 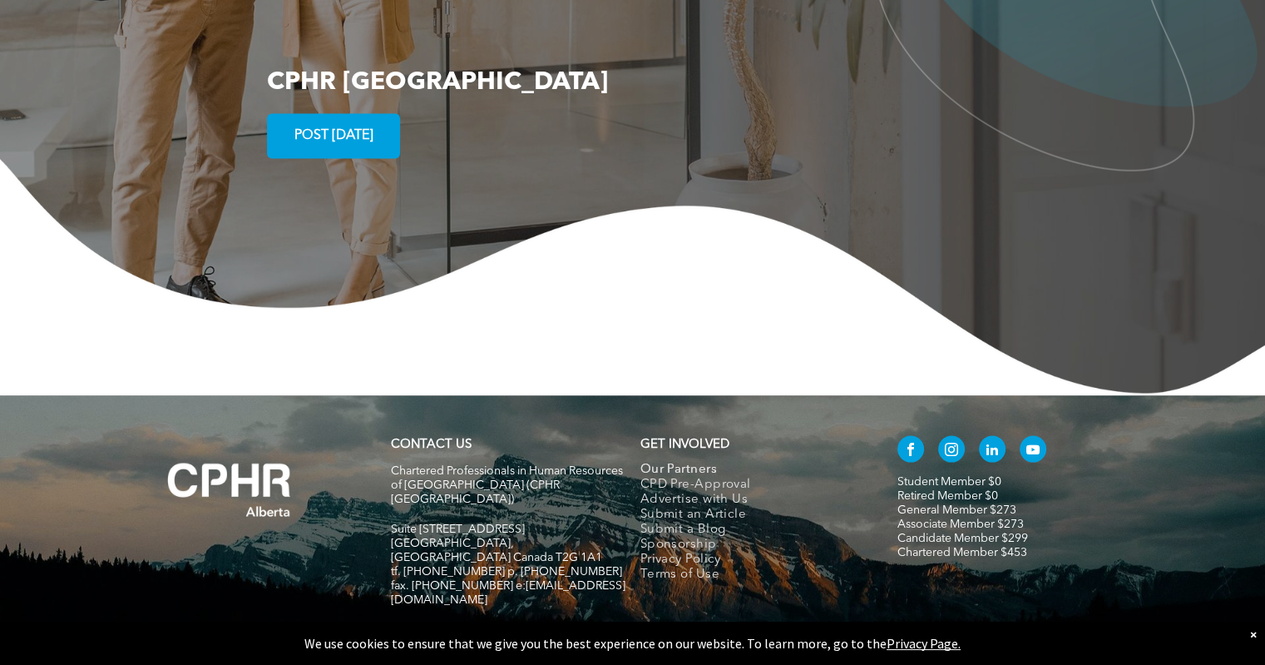 I want to click on span: Our Partners, so click(x=679, y=470).